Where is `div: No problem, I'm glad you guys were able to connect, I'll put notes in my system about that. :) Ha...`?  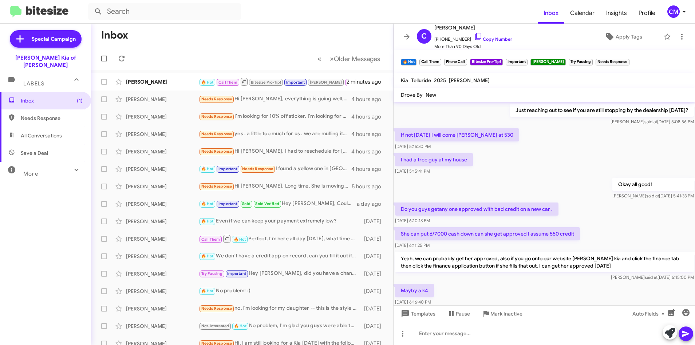 div: No problem, I'm glad you guys were able to connect, I'll put notes in my system about that. :) Ha... is located at coordinates (279, 326).